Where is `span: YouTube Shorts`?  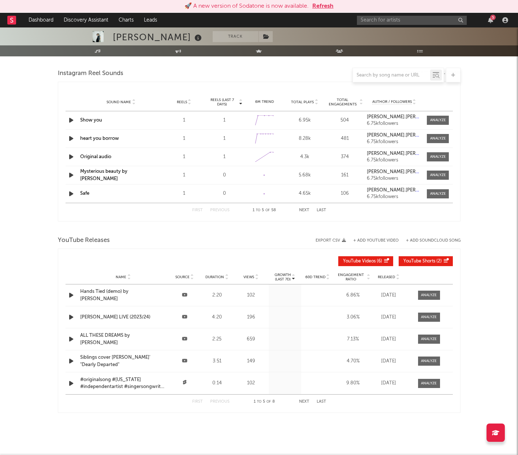
span: YouTube Shorts is located at coordinates (419, 261).